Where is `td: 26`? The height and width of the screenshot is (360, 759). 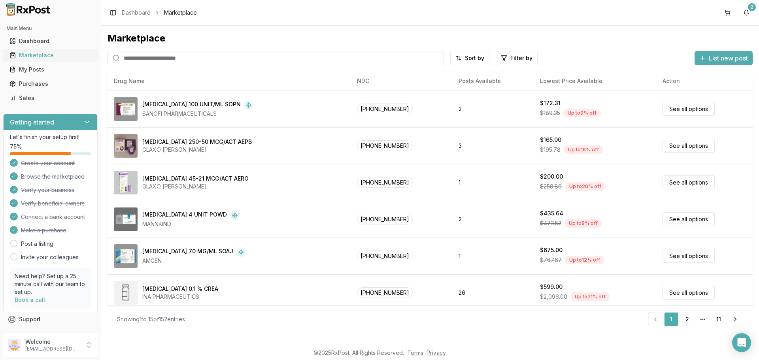
td: 26 is located at coordinates (493, 293).